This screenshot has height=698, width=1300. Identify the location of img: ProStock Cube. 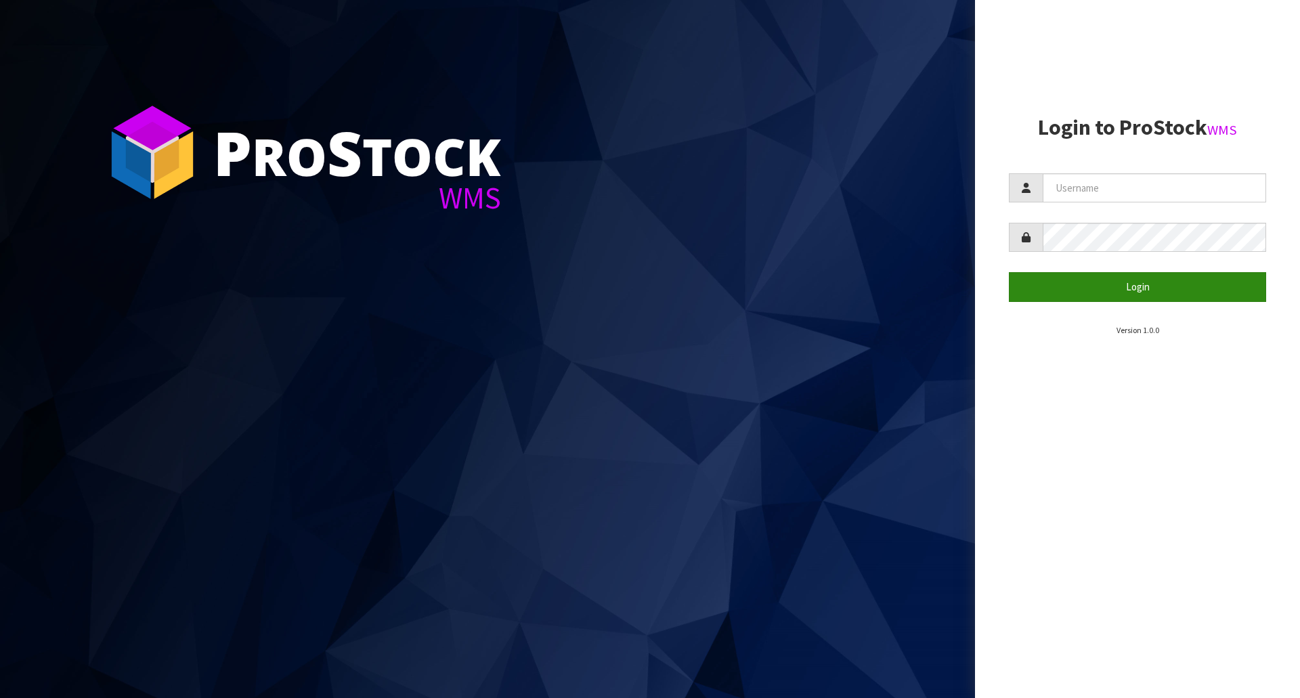
(152, 152).